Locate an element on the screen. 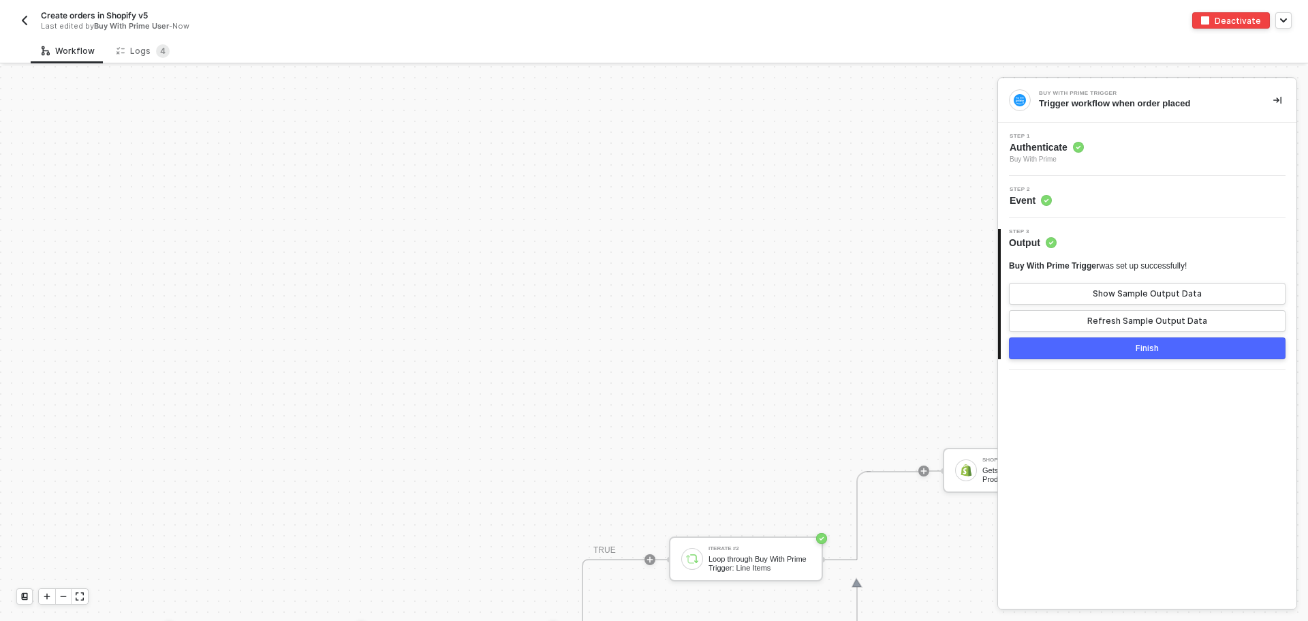 This screenshot has width=1308, height=621. button: deactivateDeactivate is located at coordinates (1231, 20).